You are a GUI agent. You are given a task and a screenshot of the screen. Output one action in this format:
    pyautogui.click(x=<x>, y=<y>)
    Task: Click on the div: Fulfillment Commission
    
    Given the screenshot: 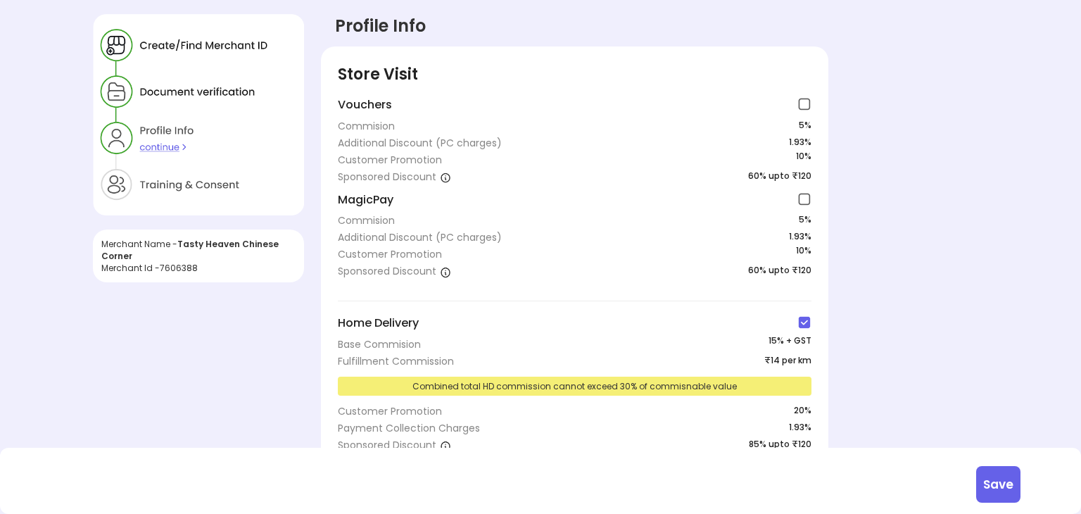 What is the action you would take?
    pyautogui.click(x=396, y=361)
    